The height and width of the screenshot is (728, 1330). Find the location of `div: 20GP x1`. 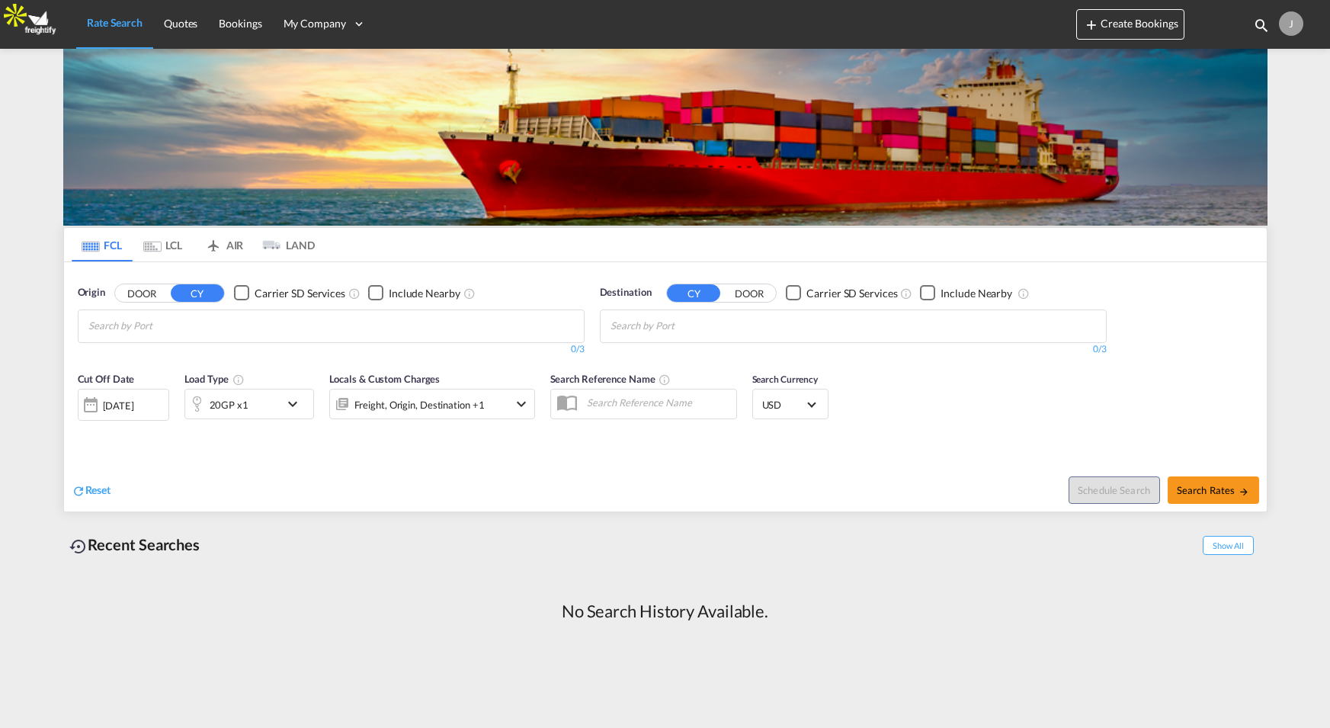

div: 20GP x1 is located at coordinates (229, 405).